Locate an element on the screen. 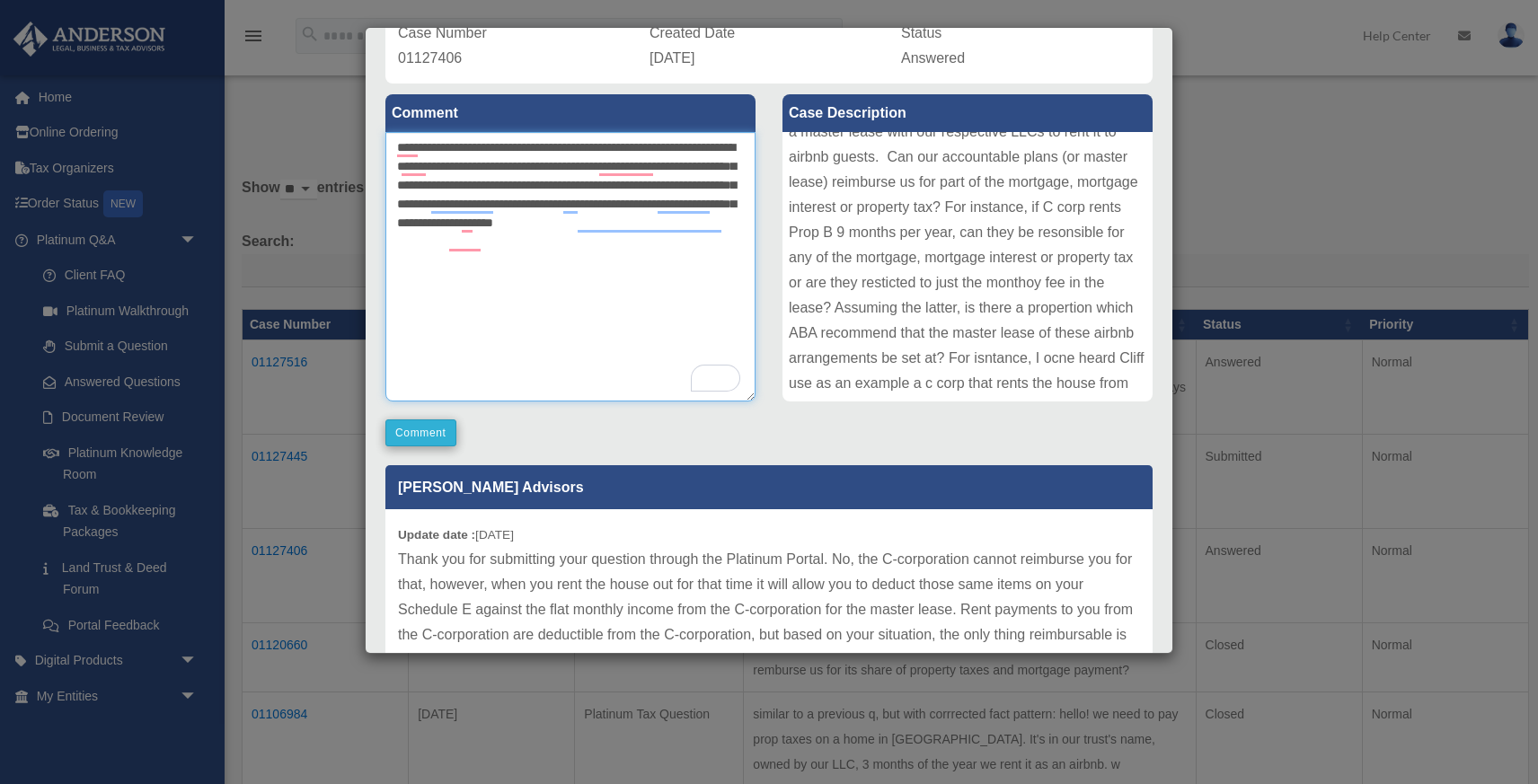 The width and height of the screenshot is (1538, 784). label: Case Description is located at coordinates (968, 113).